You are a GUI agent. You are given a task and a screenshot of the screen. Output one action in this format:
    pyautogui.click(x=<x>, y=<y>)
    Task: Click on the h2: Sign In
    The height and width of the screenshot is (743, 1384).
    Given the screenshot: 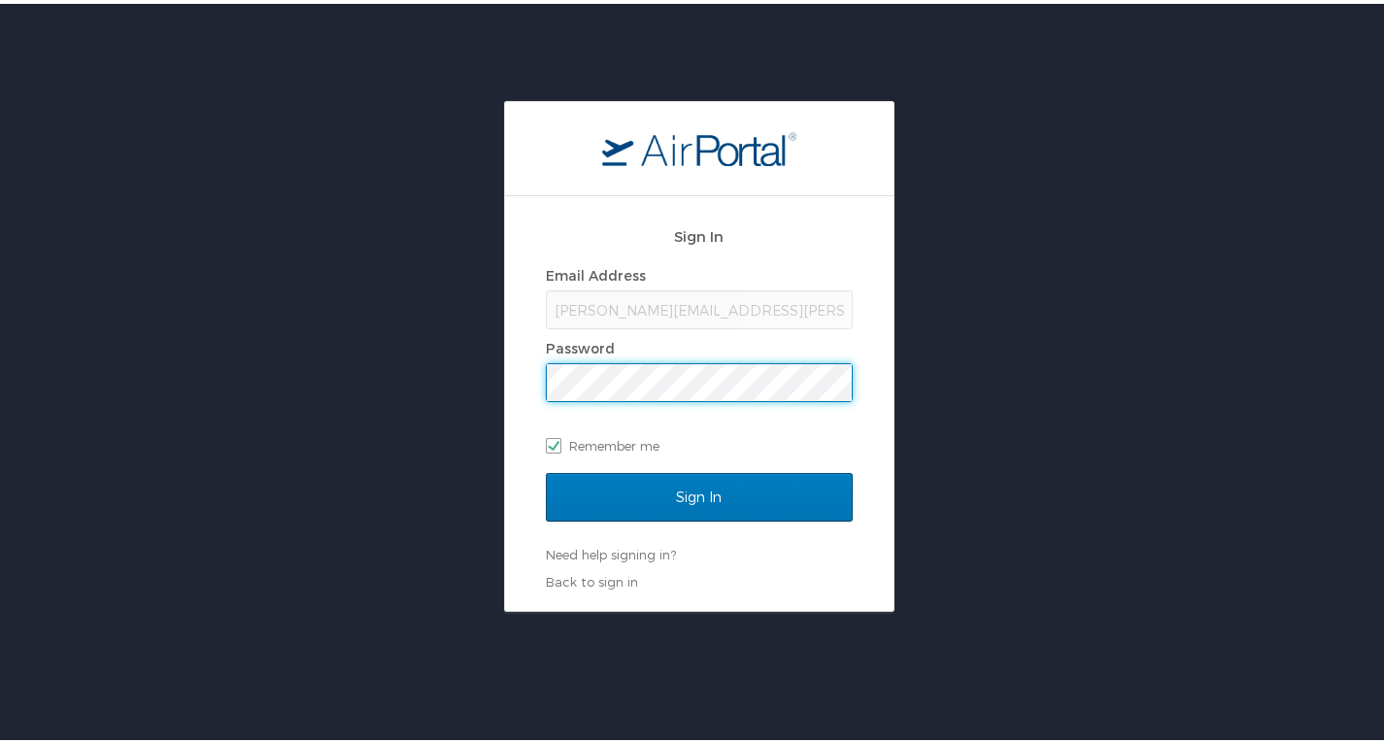 What is the action you would take?
    pyautogui.click(x=699, y=232)
    